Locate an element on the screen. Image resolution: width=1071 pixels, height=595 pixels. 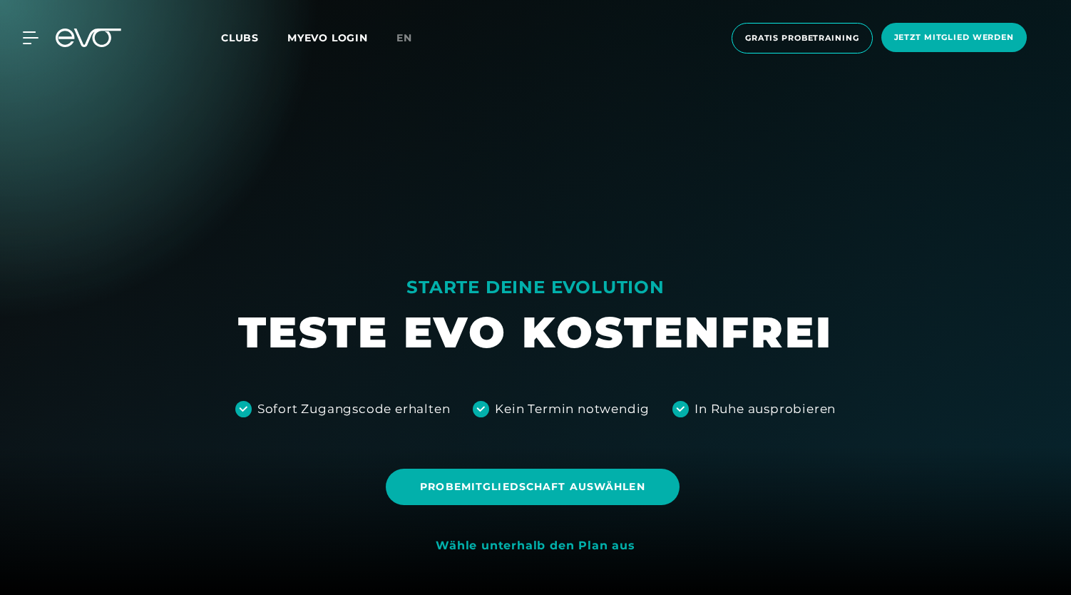
a: Probemitgliedschaft auswählen is located at coordinates (535, 486).